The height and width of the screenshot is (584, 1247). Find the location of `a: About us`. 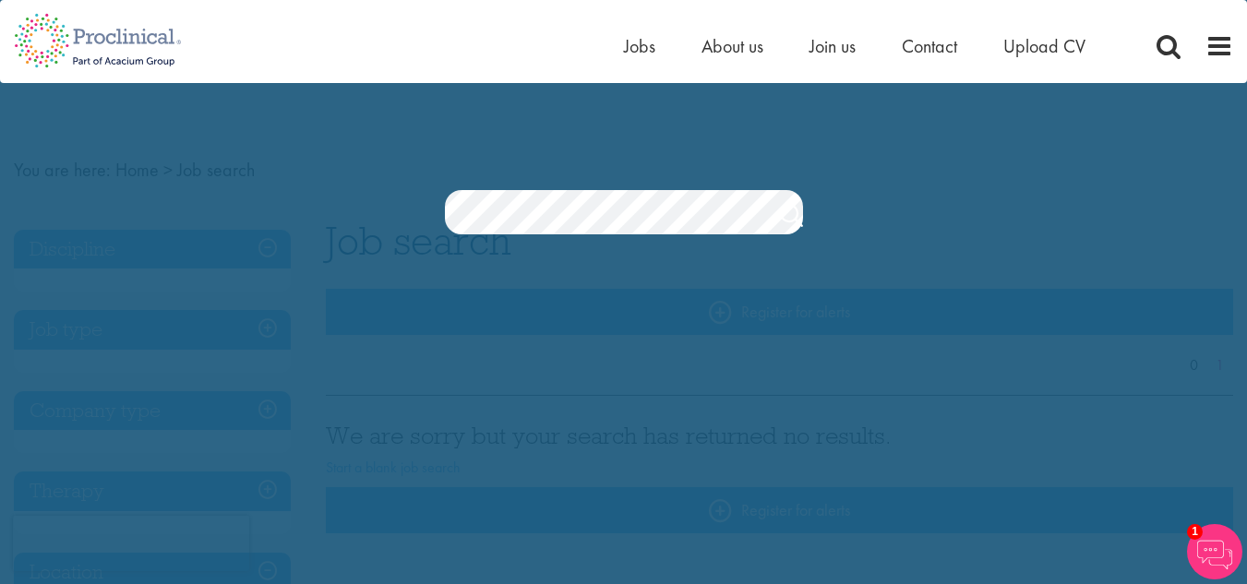

a: About us is located at coordinates (732, 46).